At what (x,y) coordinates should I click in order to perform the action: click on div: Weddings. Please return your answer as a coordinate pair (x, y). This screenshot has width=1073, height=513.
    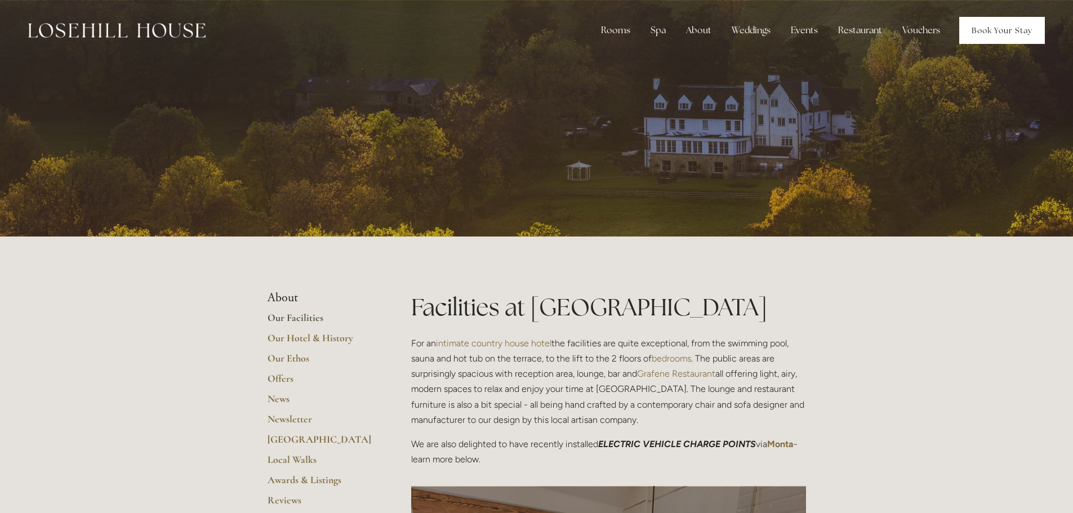
    Looking at the image, I should click on (751, 30).